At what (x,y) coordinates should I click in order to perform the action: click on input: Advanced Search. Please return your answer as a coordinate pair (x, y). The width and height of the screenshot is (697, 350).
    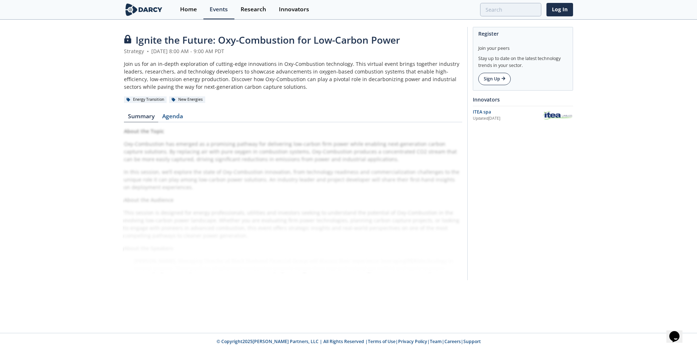
    Looking at the image, I should click on (510, 9).